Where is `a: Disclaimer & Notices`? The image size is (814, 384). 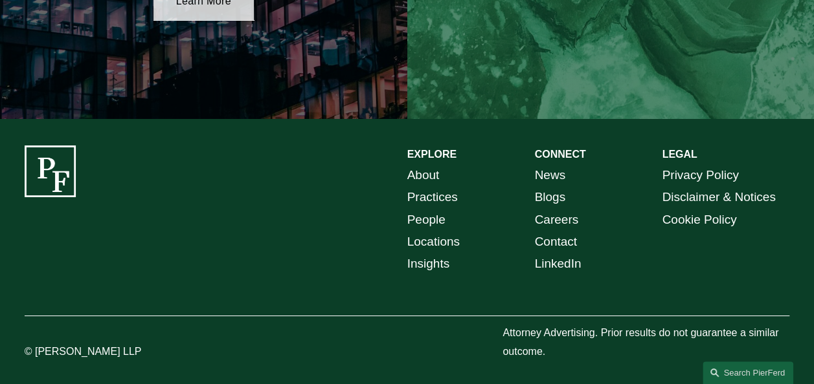
a: Disclaimer & Notices is located at coordinates (718, 197).